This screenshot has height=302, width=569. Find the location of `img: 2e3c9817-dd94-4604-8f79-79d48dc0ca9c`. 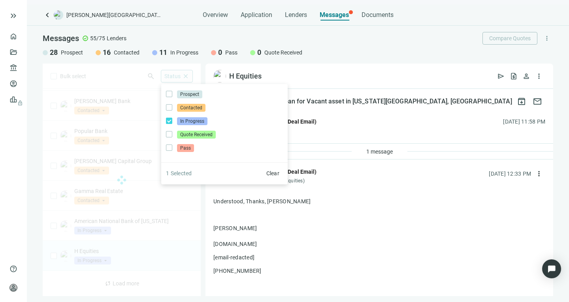

img: 2e3c9817-dd94-4604-8f79-79d48dc0ca9c is located at coordinates (220, 76).